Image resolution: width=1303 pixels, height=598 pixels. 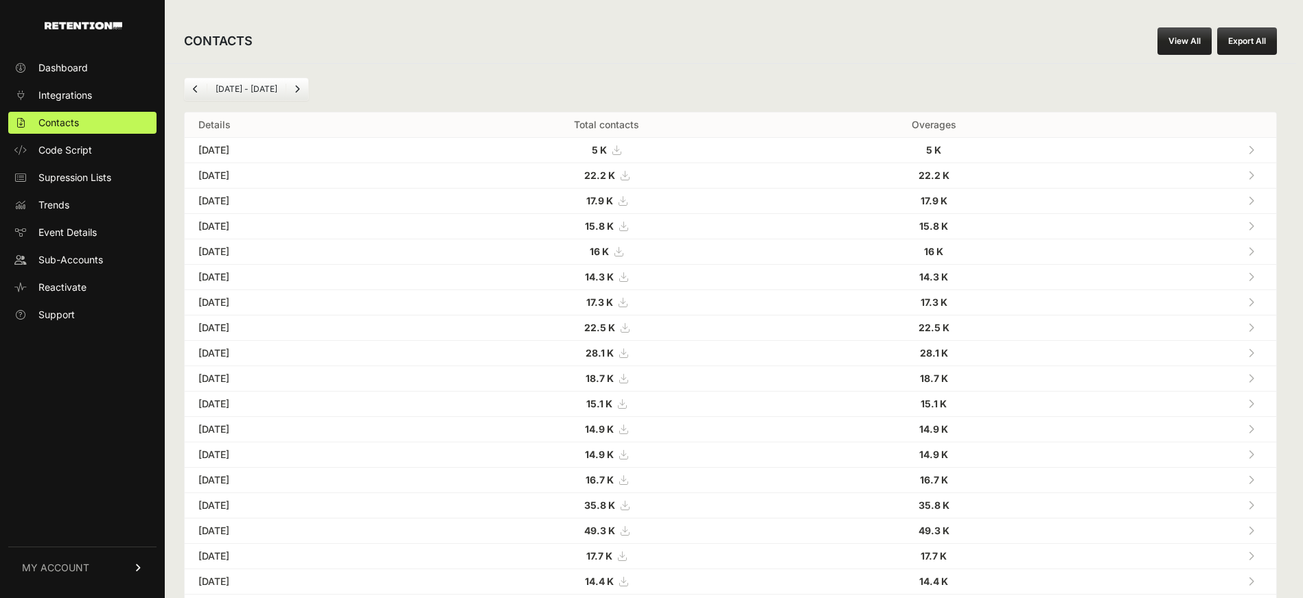 I want to click on a: Supression Lists, so click(x=82, y=178).